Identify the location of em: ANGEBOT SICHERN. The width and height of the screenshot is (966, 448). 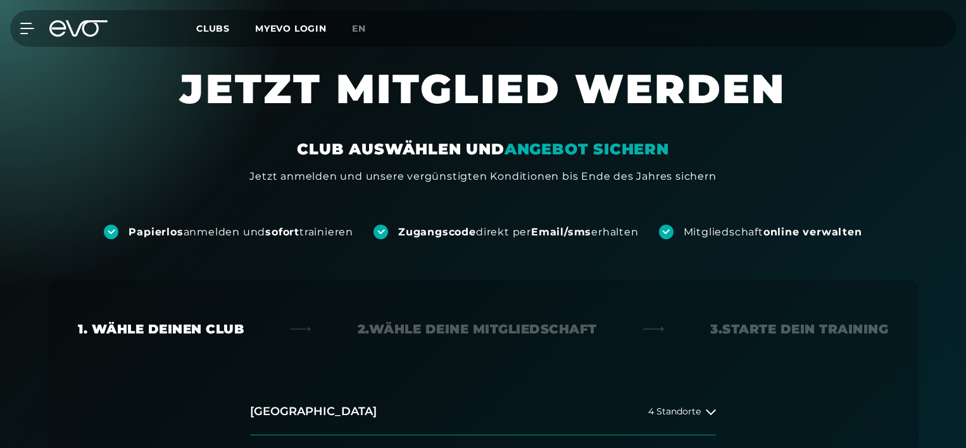
(587, 149).